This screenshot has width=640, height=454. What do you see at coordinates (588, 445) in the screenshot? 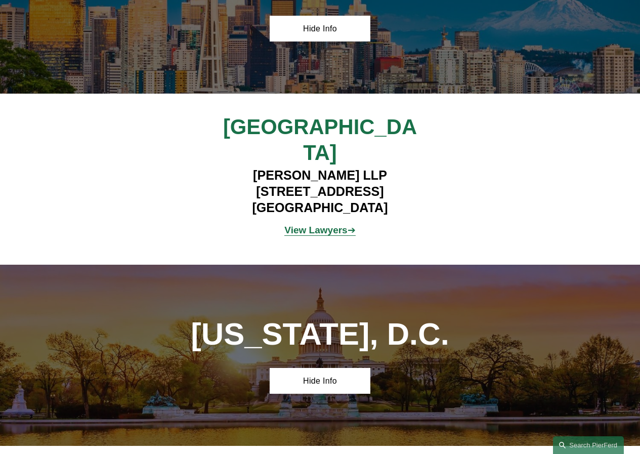
I see `a: Search this site` at bounding box center [588, 445].